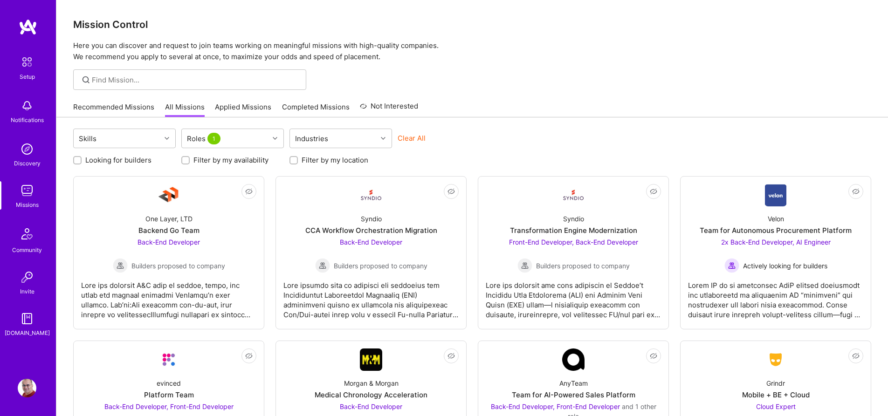 The image size is (888, 416). Describe the element at coordinates (776, 395) in the screenshot. I see `div: Mobile + BE + Cloud` at that location.